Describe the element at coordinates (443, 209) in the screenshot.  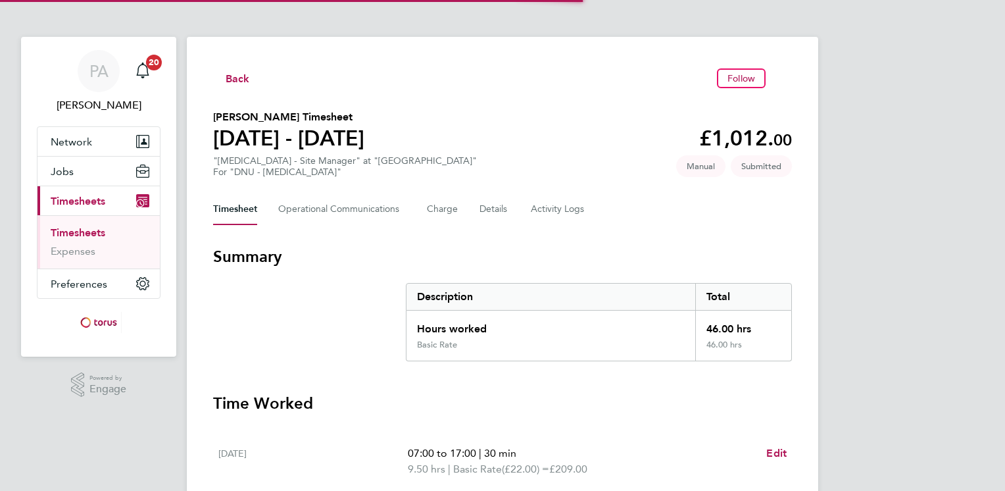
I see `button: Charge` at that location.